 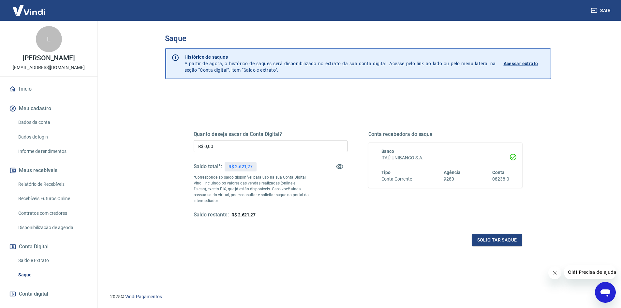 What do you see at coordinates (271, 134) in the screenshot?
I see `h5: Quanto deseja sacar da Conta Digital?` at bounding box center [271, 134].